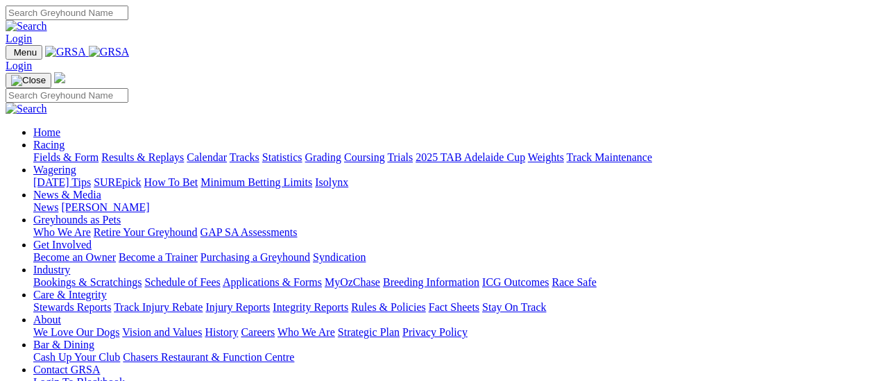 The image size is (872, 381). Describe the element at coordinates (87, 282) in the screenshot. I see `a: Bookings & Scratchings` at that location.